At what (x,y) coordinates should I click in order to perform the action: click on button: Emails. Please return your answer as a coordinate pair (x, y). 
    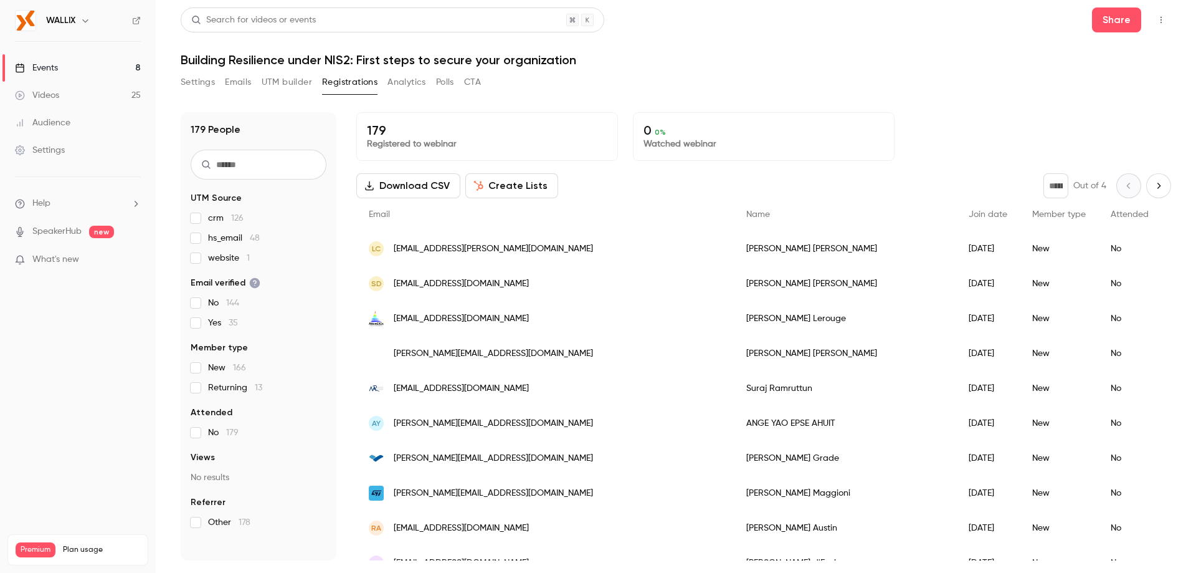
    Looking at the image, I should click on (238, 82).